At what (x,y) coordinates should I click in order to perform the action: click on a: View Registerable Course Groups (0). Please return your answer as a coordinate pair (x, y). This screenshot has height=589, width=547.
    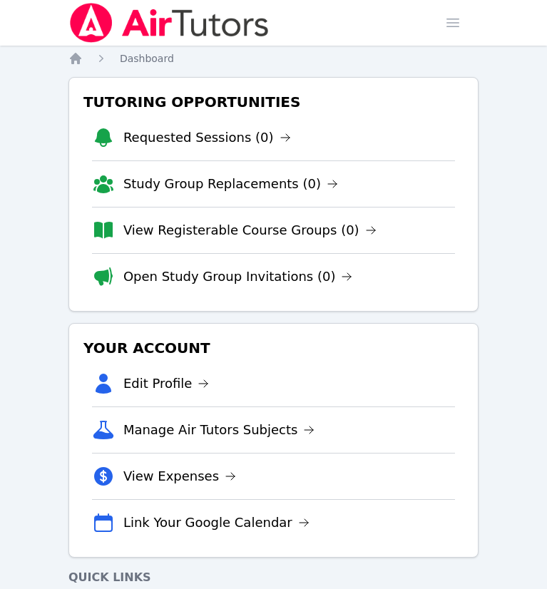
    Looking at the image, I should click on (250, 230).